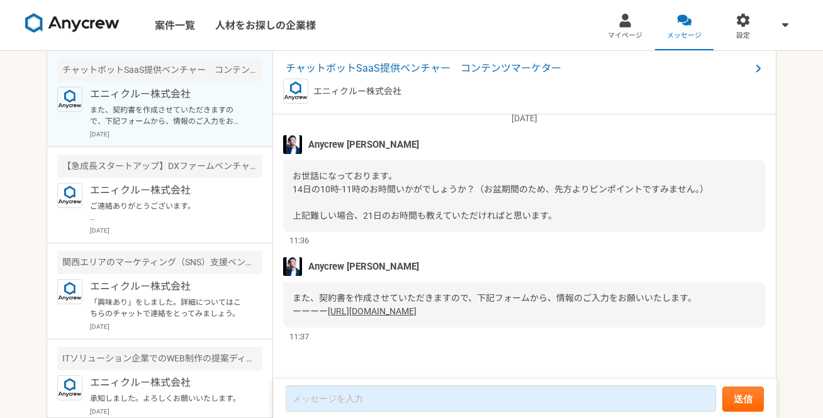 The image size is (823, 418). Describe the element at coordinates (299, 240) in the screenshot. I see `span: 11:36` at that location.